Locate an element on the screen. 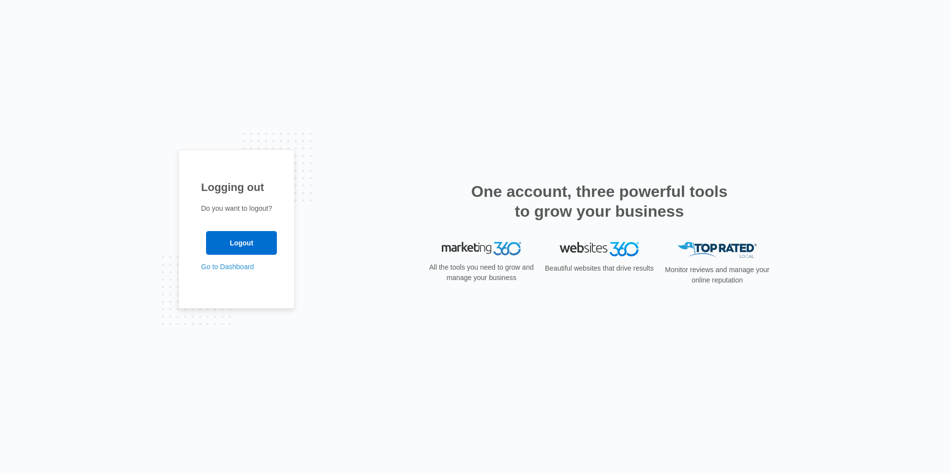 The height and width of the screenshot is (474, 951). img: Top Rated Local is located at coordinates (717, 250).